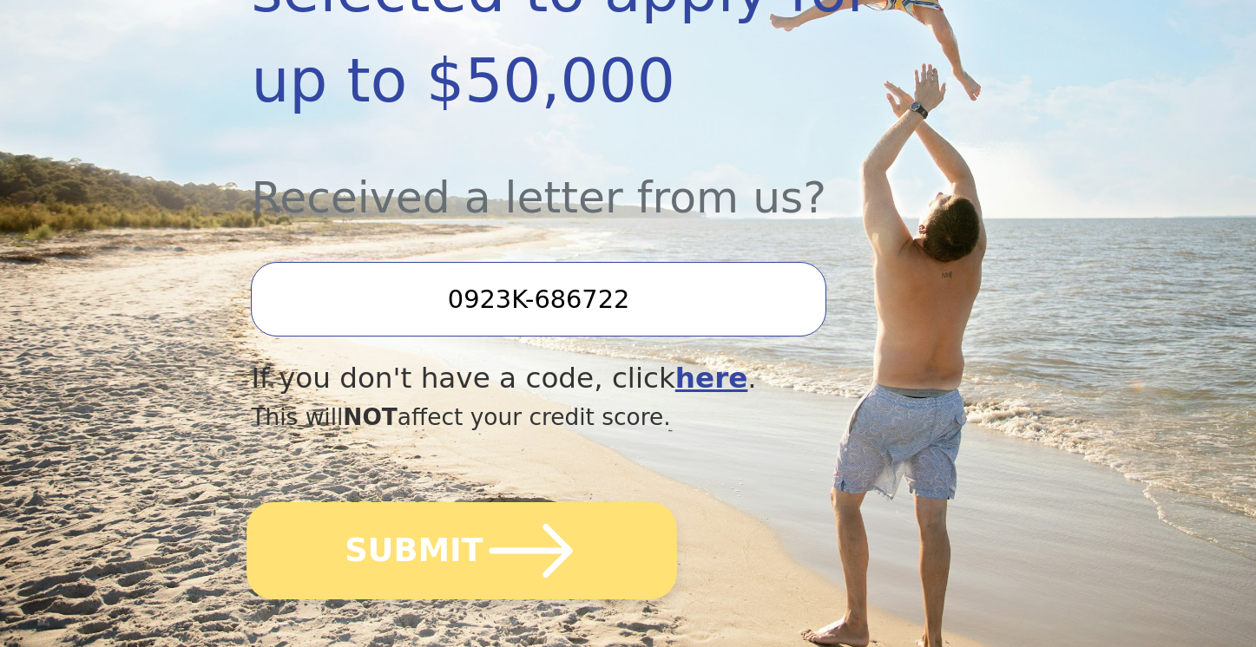  I want to click on div: Received a letter from us?, so click(571, 178).